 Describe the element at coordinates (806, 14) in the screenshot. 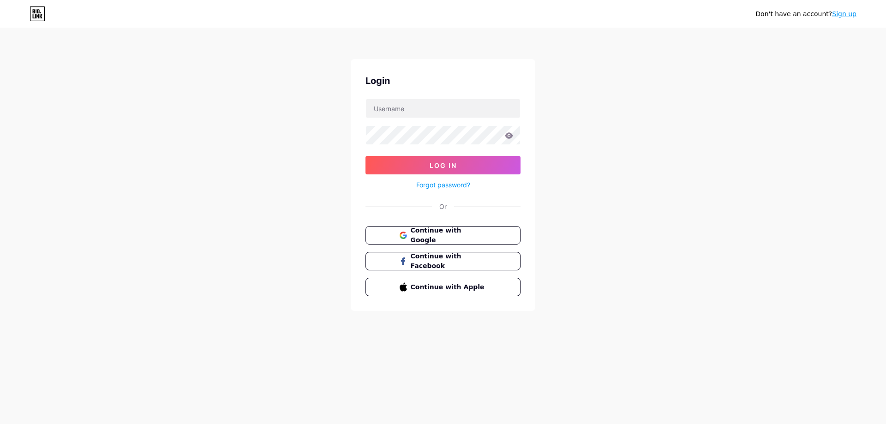

I see `div: Don't have an account?` at that location.